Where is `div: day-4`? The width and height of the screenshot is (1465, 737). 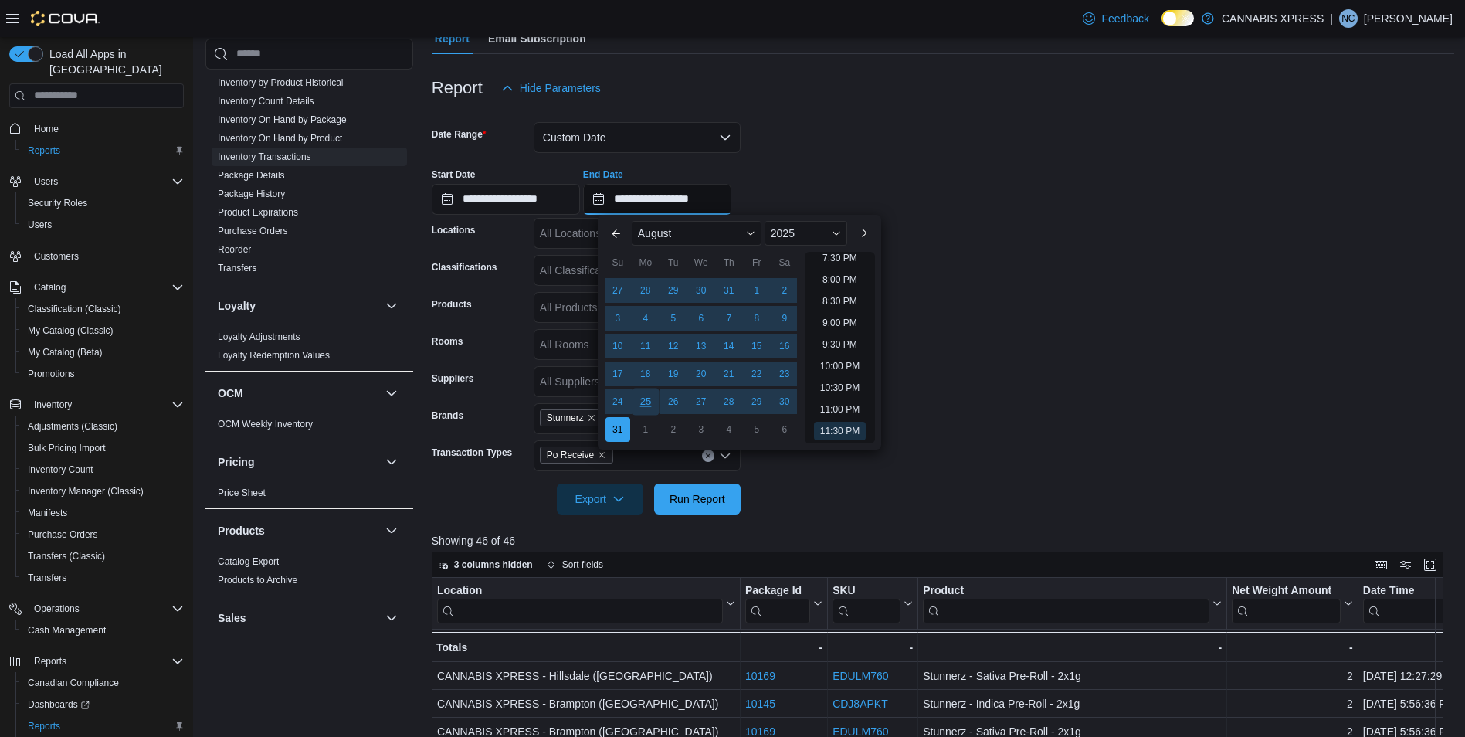 div: day-4 is located at coordinates (646, 318).